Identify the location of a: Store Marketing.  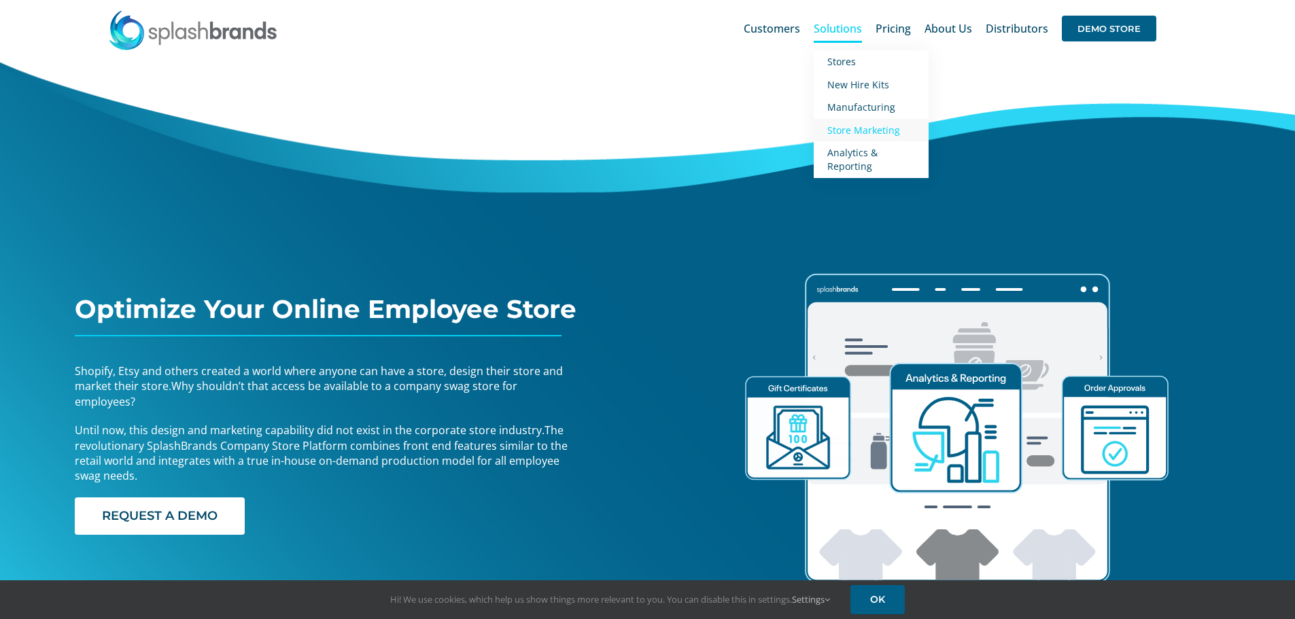
(871, 130).